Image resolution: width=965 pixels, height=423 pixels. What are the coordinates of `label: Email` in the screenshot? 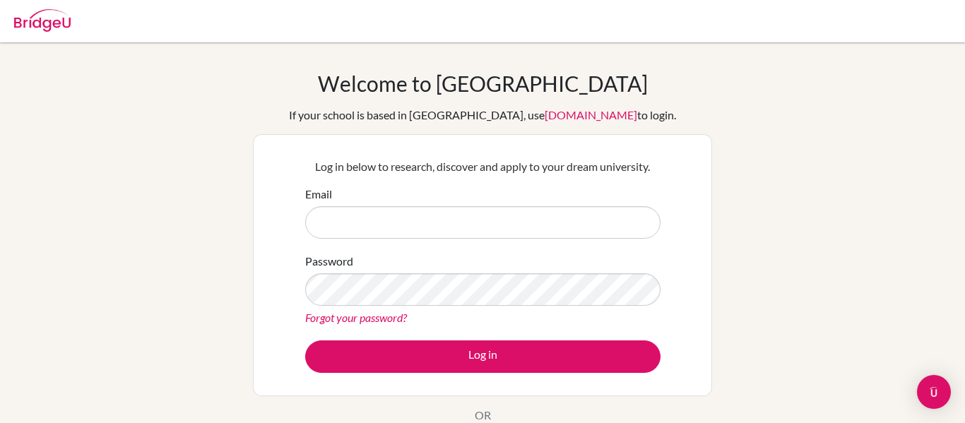 It's located at (319, 194).